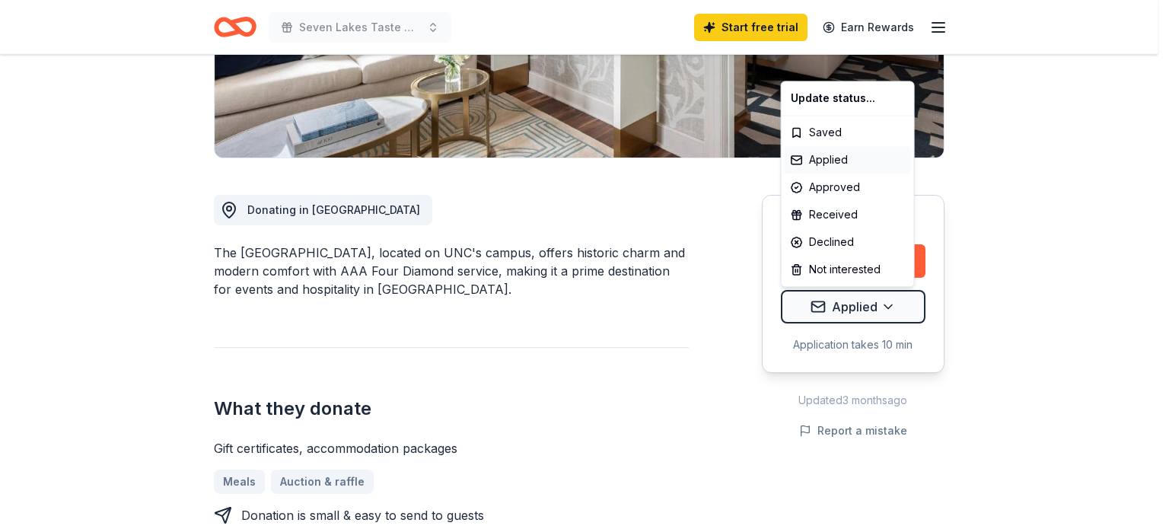  What do you see at coordinates (848, 187) in the screenshot?
I see `div: Approved` at bounding box center [848, 187].